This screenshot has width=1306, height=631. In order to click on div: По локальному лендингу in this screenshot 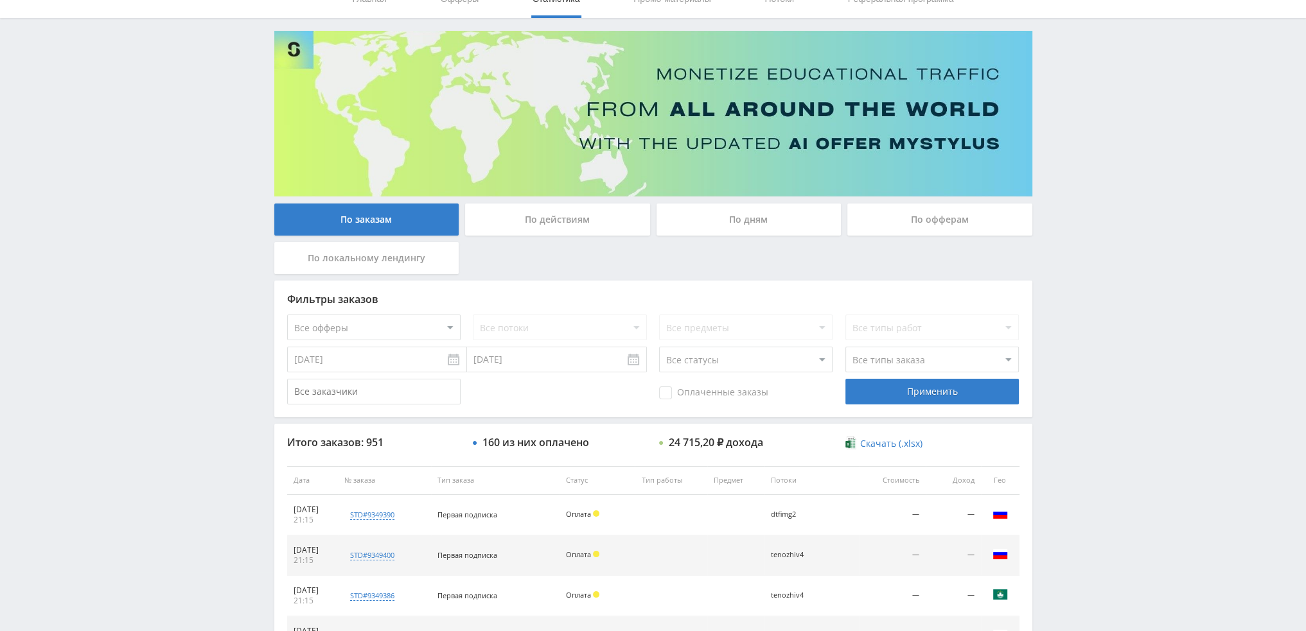, I will do `click(367, 258)`.